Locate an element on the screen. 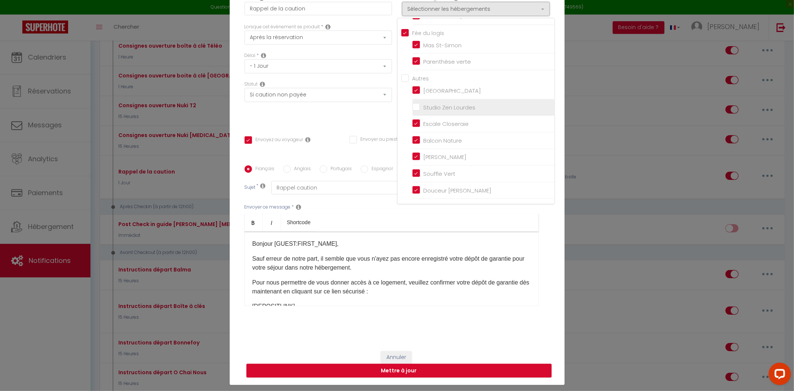  i: Action Time is located at coordinates (264, 55).